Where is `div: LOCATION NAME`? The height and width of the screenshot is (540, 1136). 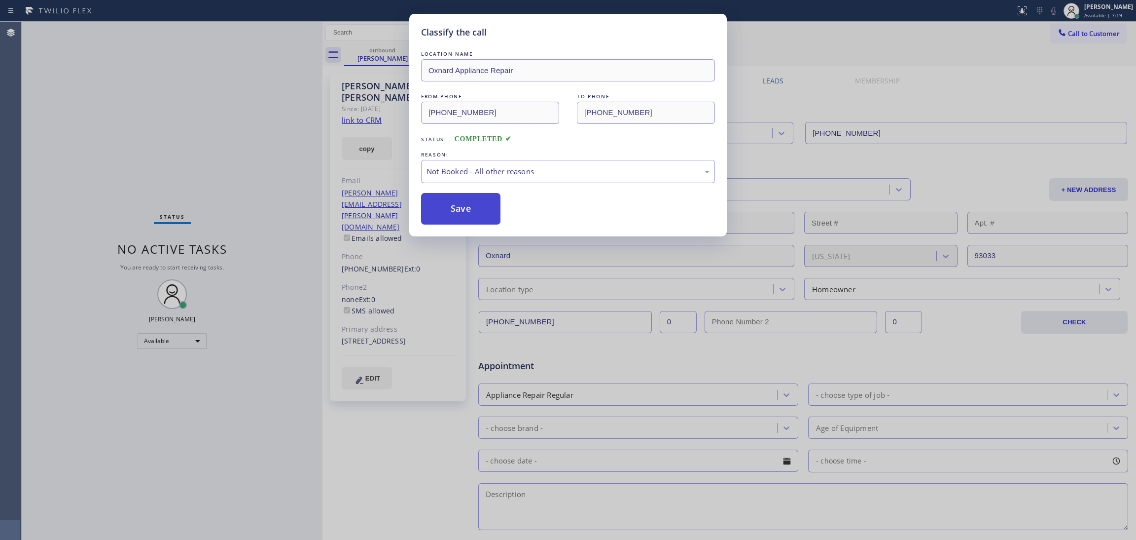 div: LOCATION NAME is located at coordinates (568, 54).